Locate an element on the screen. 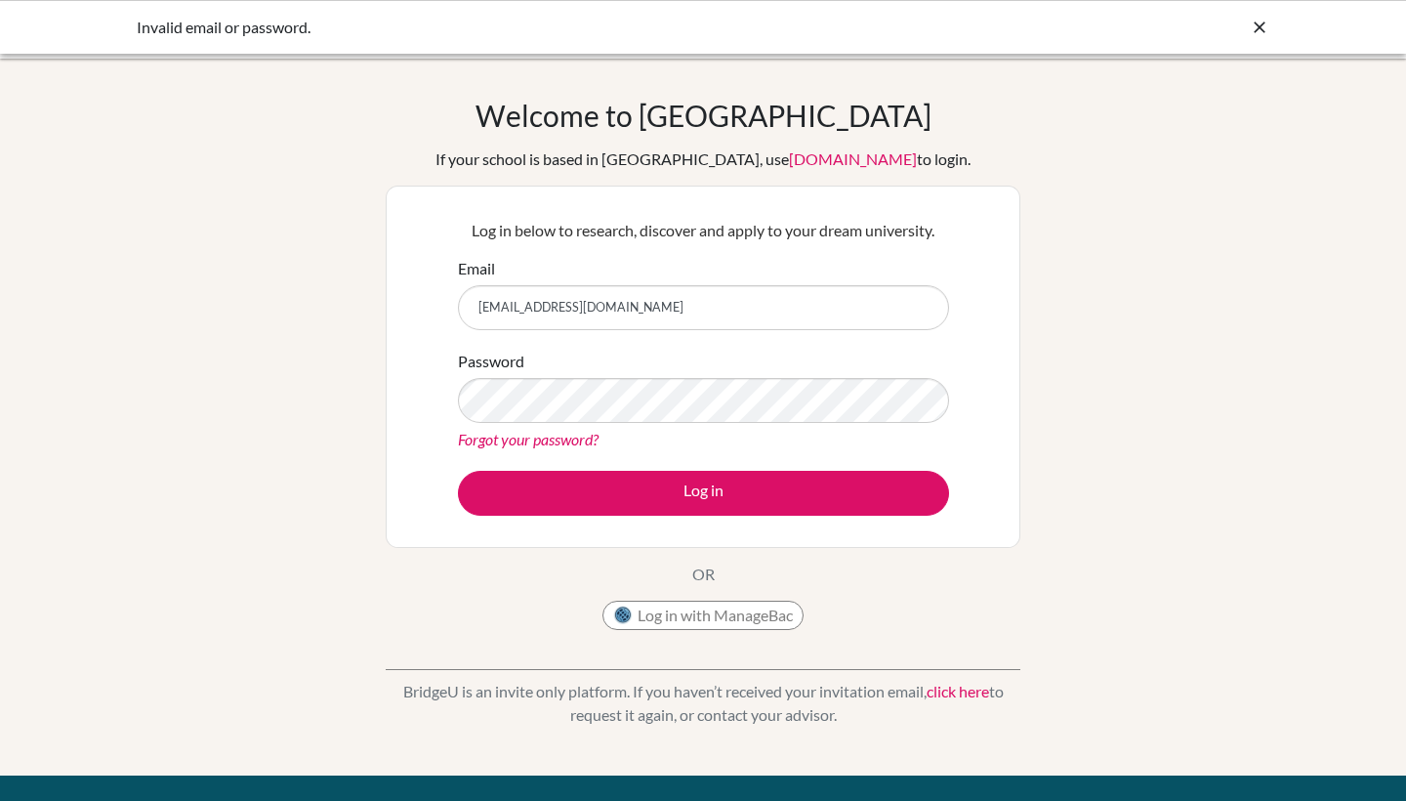 This screenshot has height=801, width=1406. button: Log in is located at coordinates (703, 493).